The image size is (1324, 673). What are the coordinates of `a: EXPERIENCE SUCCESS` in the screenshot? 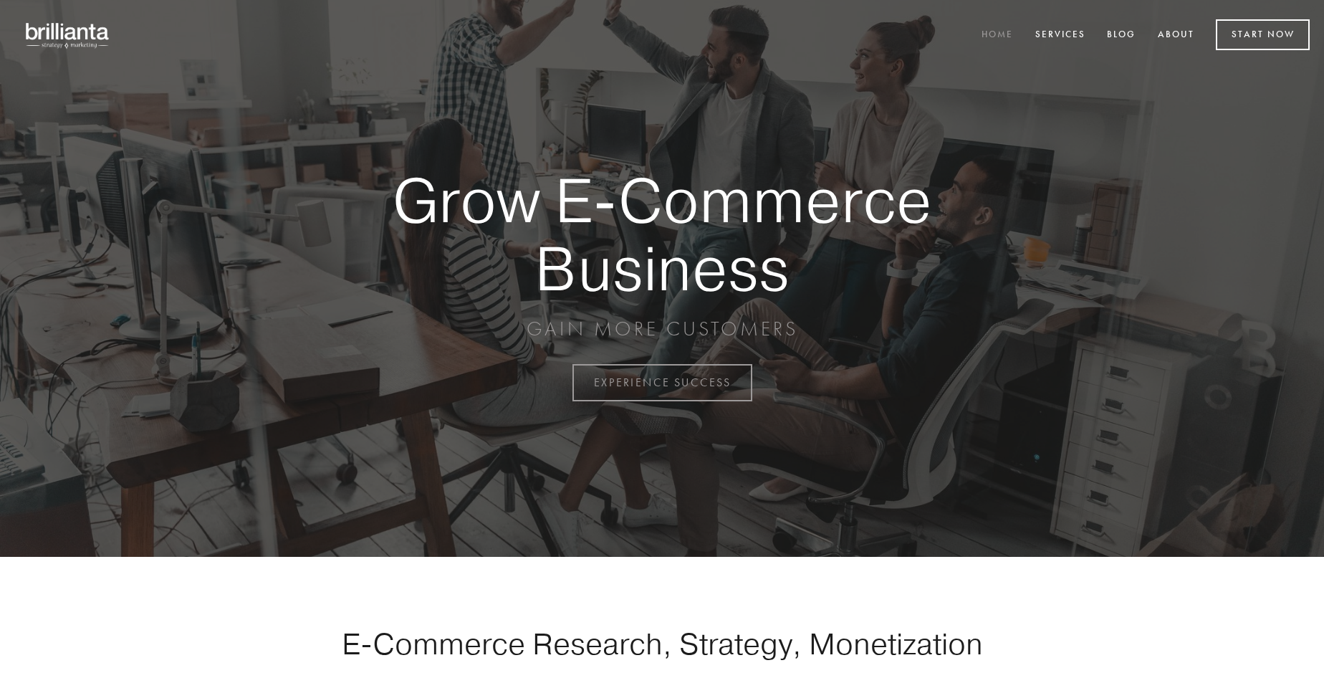 It's located at (662, 383).